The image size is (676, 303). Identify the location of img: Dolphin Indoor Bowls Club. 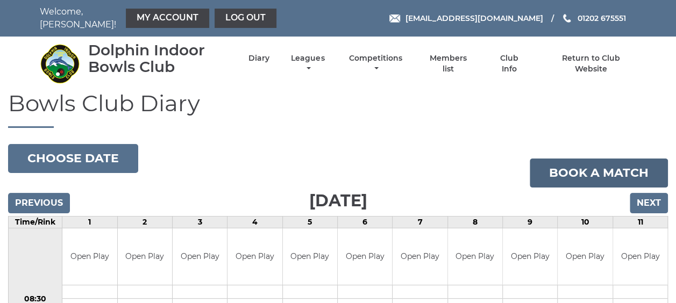
(60, 63).